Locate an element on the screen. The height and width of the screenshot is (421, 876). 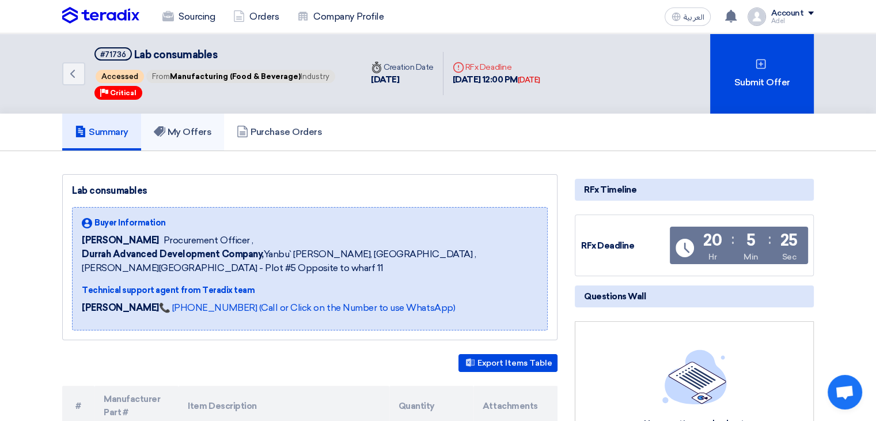
a: Orders is located at coordinates (256, 17).